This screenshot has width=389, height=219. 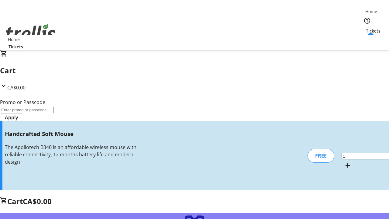 What do you see at coordinates (348, 165) in the screenshot?
I see `button: Increment by one` at bounding box center [348, 165].